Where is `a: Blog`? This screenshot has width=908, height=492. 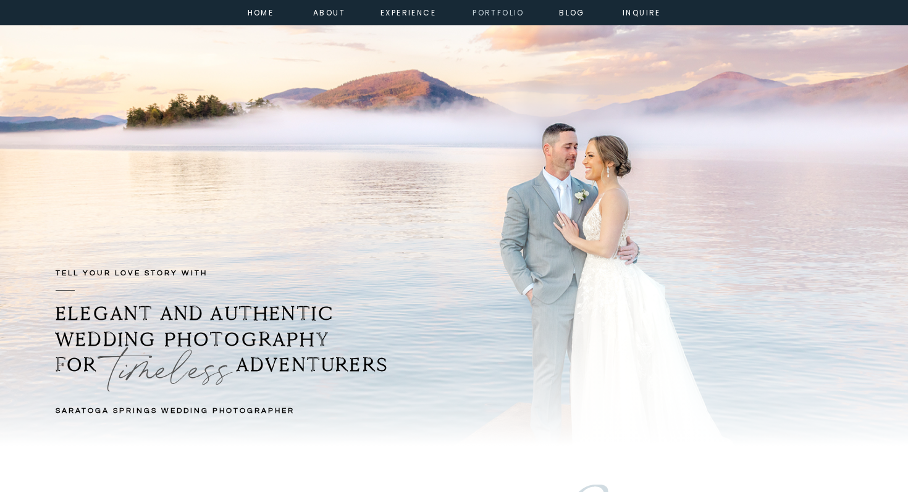 a: Blog is located at coordinates (572, 12).